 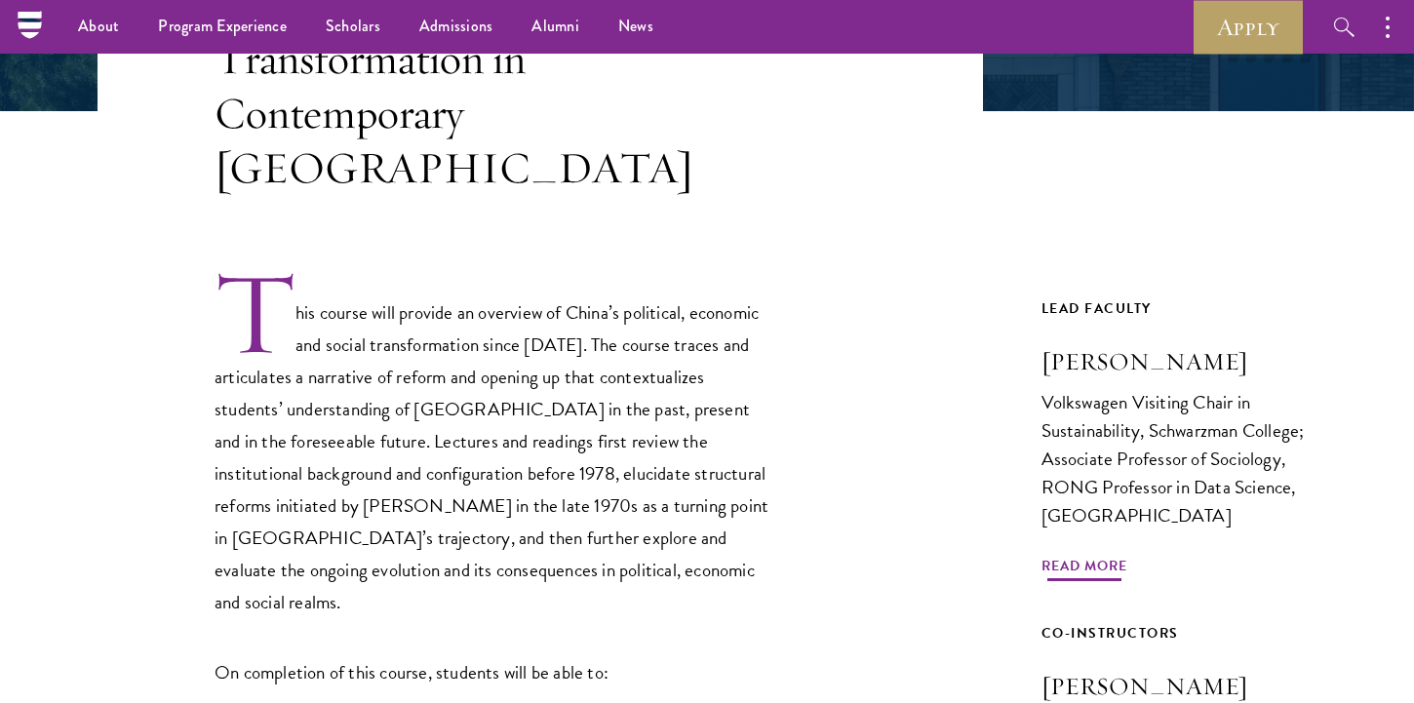 I want to click on div: Co-Instructors, so click(x=1179, y=633).